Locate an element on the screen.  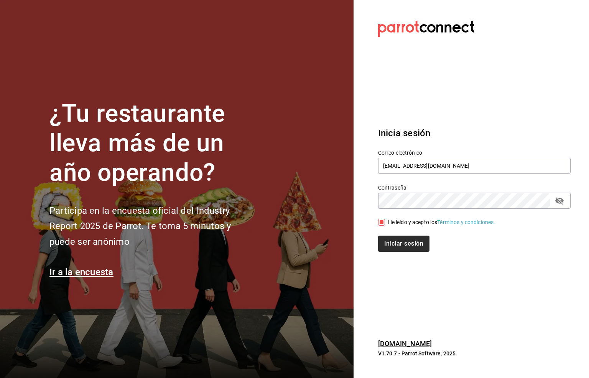
div: He leído y acepto los is located at coordinates (442, 222).